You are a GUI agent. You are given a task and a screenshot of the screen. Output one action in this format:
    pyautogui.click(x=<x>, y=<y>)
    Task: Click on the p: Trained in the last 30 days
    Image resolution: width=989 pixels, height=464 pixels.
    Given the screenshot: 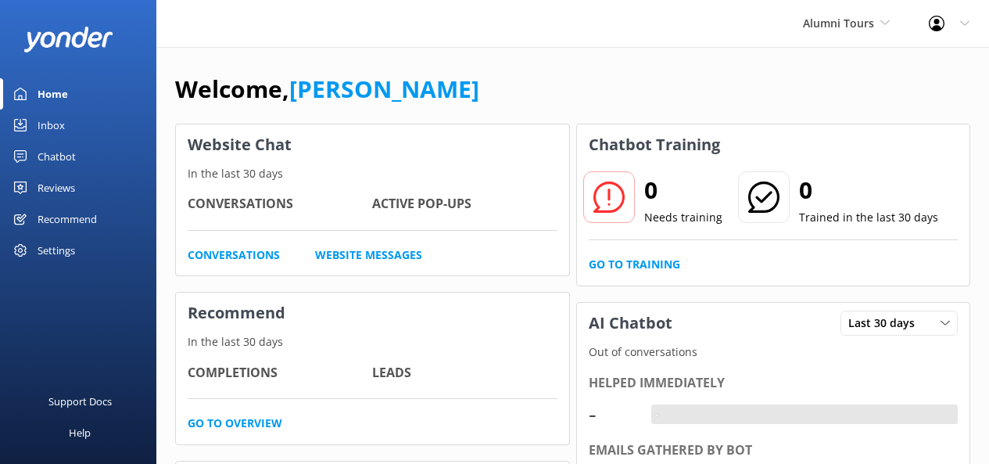 What is the action you would take?
    pyautogui.click(x=869, y=217)
    